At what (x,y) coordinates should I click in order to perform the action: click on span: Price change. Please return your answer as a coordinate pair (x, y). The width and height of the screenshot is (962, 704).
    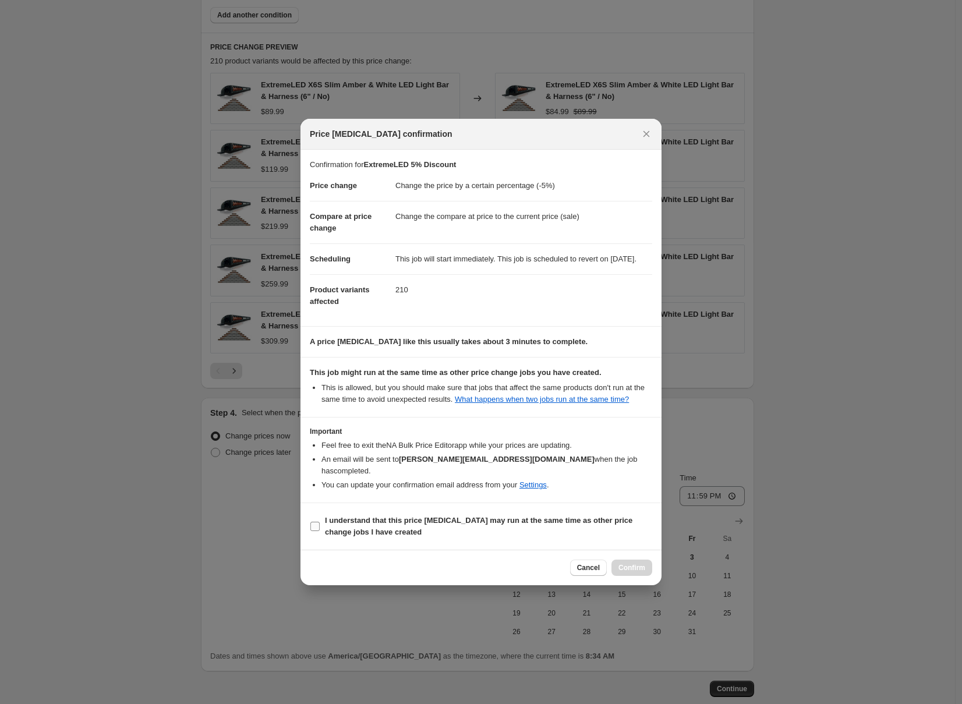
    Looking at the image, I should click on (333, 185).